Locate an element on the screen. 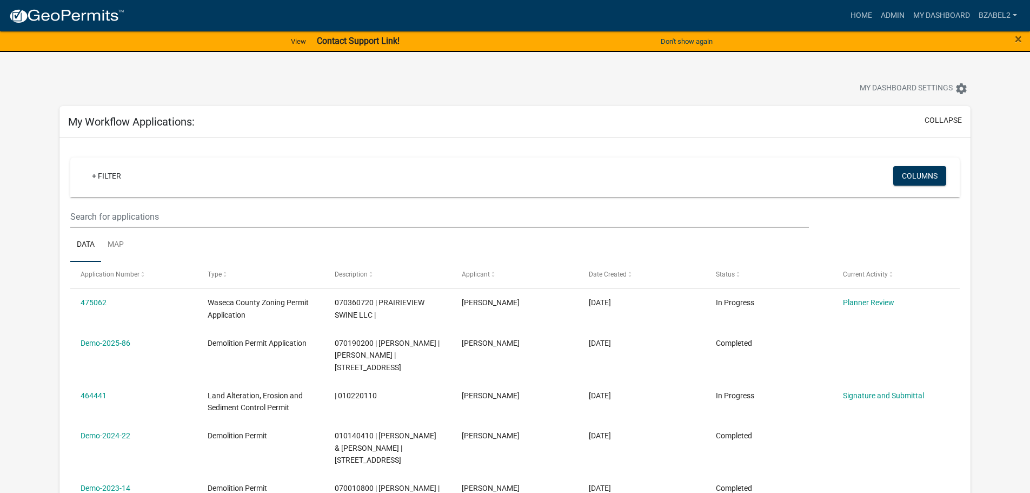  span: Type is located at coordinates (215, 274).